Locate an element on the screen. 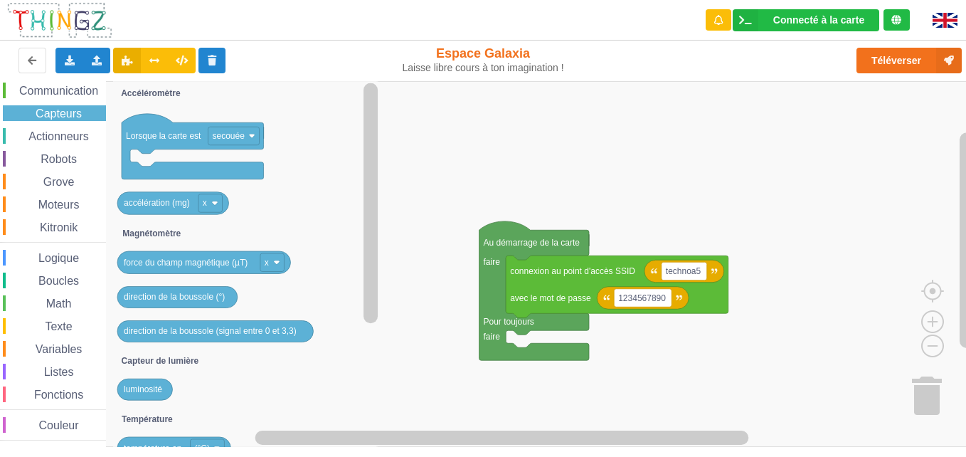 The image size is (966, 457). span: Logique is located at coordinates (58, 258).